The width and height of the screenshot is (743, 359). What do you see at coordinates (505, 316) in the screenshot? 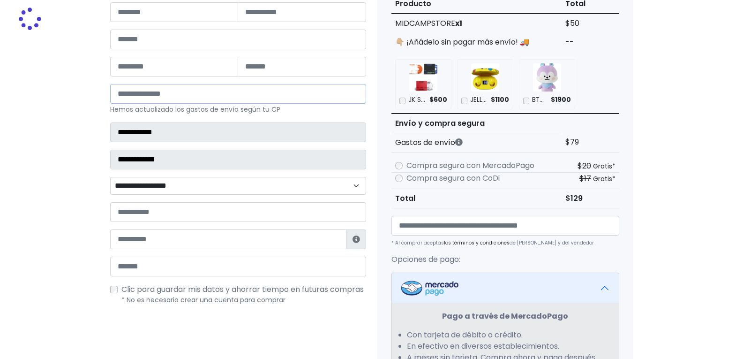
I see `strong: Pago a través de MercadoPago` at bounding box center [505, 316].